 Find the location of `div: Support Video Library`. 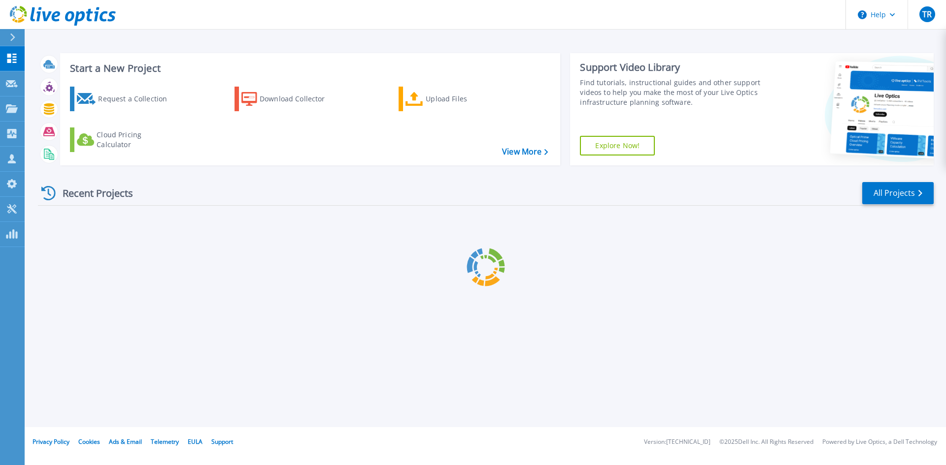

div: Support Video Library is located at coordinates (672, 67).